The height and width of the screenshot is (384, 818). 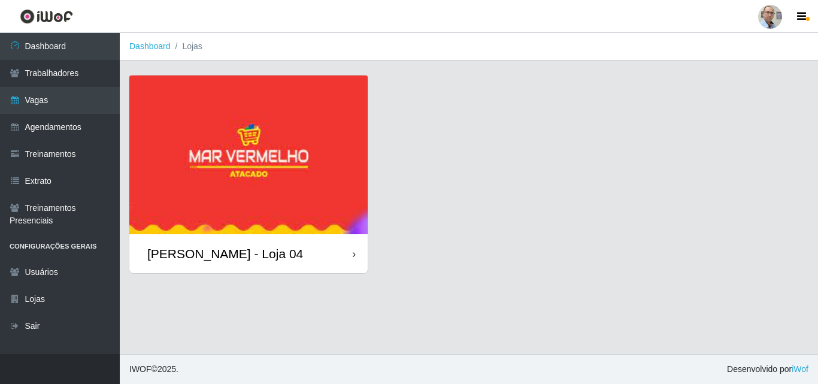 I want to click on a: Dashboard, so click(x=150, y=46).